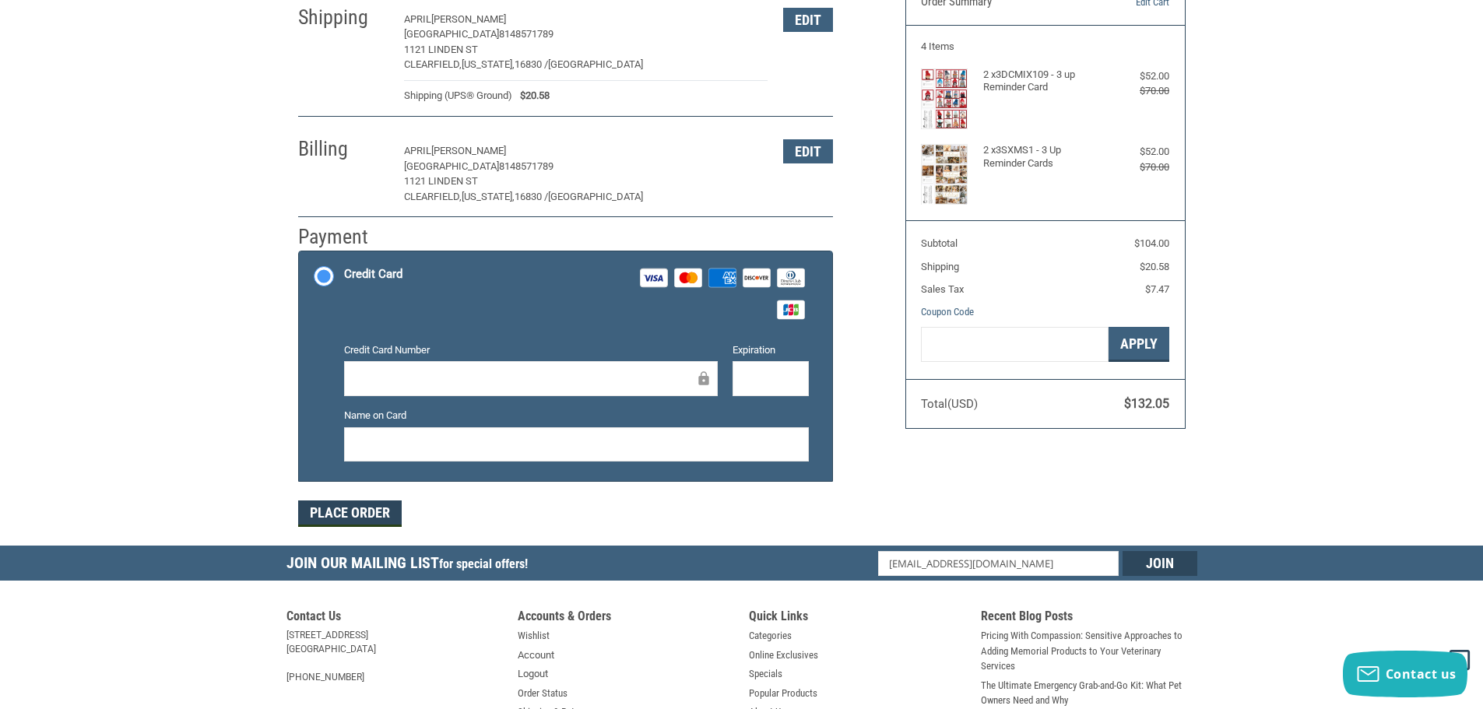  What do you see at coordinates (349, 514) in the screenshot?
I see `button: Place Order` at bounding box center [349, 514].